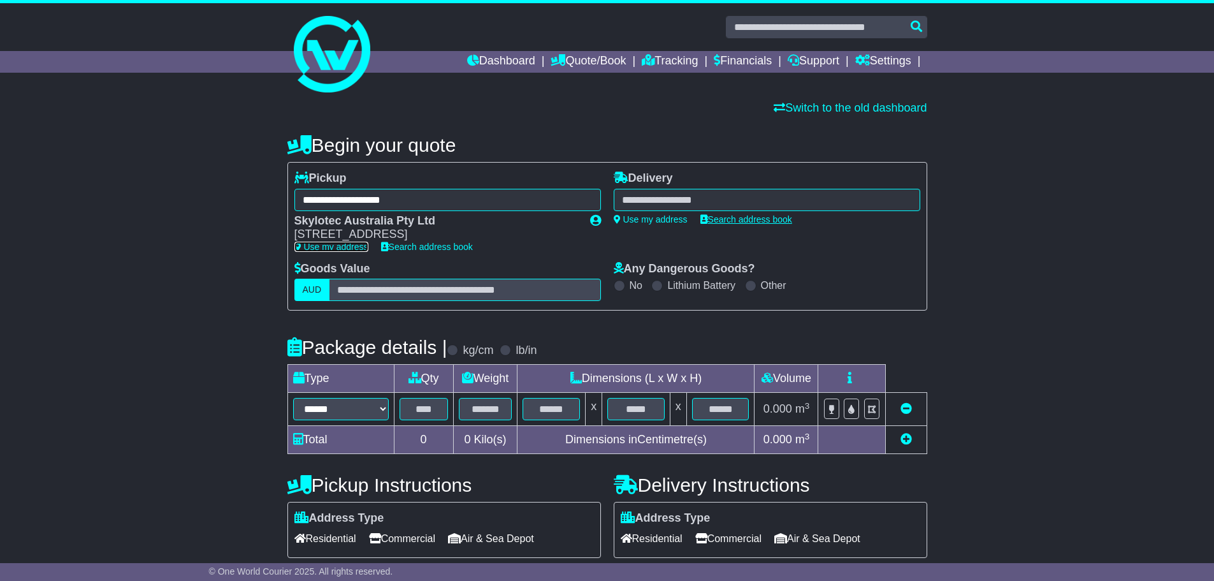 This screenshot has height=581, width=1214. What do you see at coordinates (636, 440) in the screenshot?
I see `td: Dimensions in Centimetre(s)` at bounding box center [636, 440].